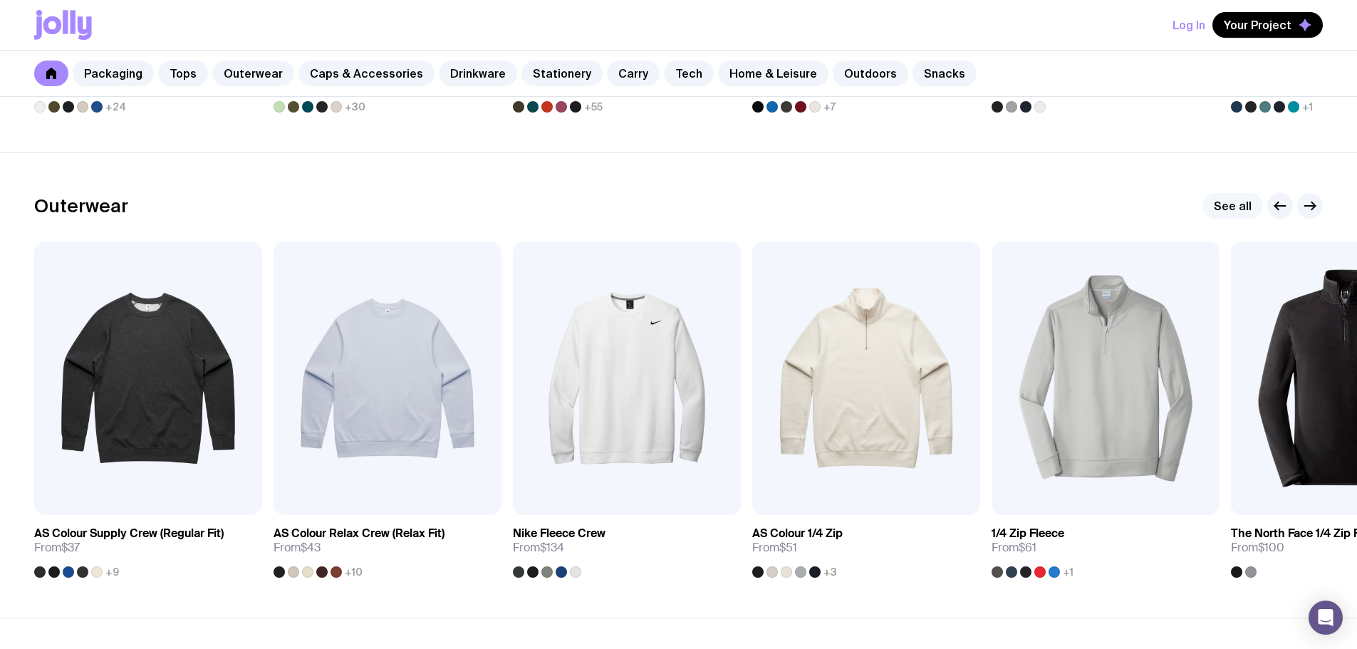  Describe the element at coordinates (1106, 546) in the screenshot. I see `a: 1/4 Zip FleeceFrom$61+1` at that location.